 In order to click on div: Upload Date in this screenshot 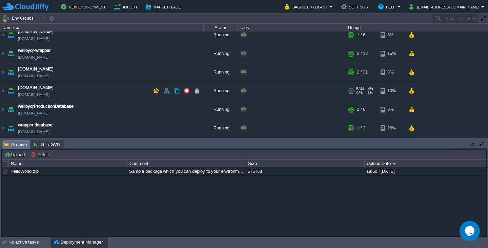, I will do `click(424, 164)`.